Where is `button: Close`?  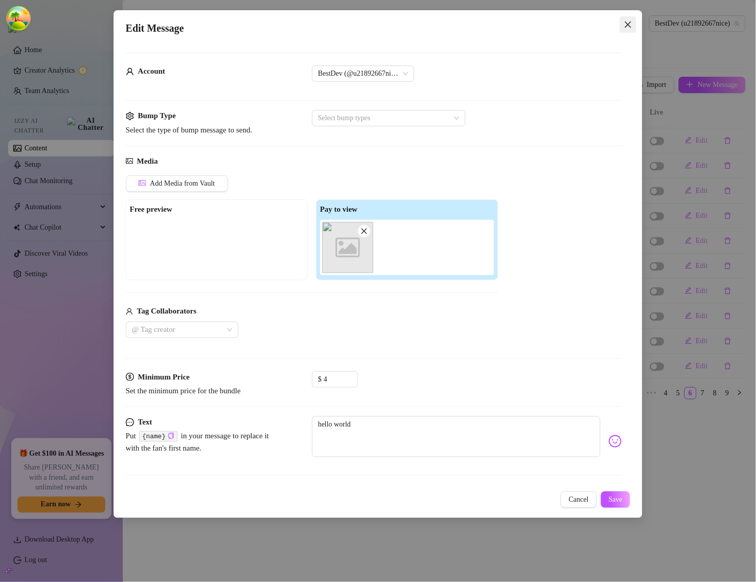
button: Close is located at coordinates (628, 25).